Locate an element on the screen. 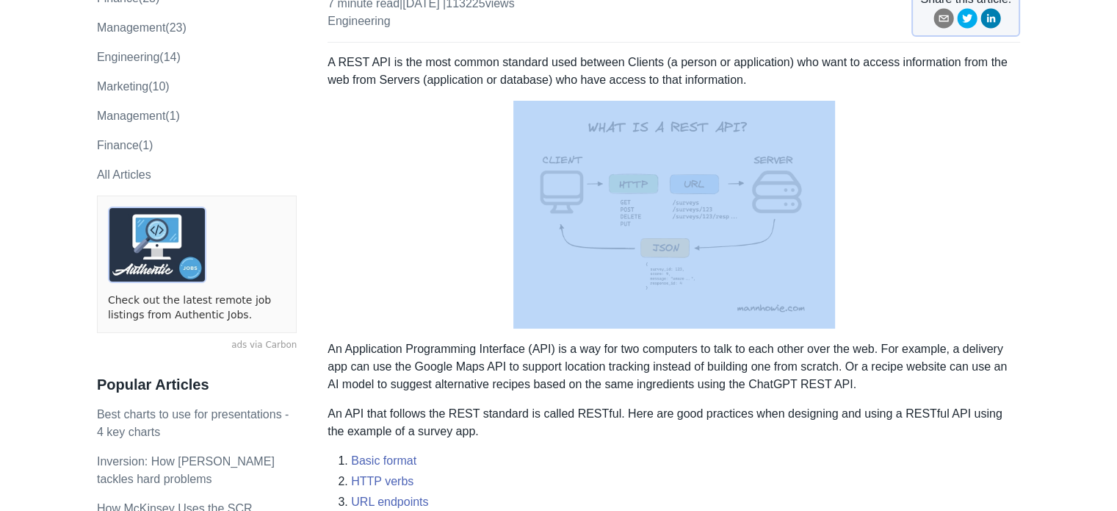 The width and height of the screenshot is (1117, 511). a: ads via Carbon is located at coordinates (197, 345).